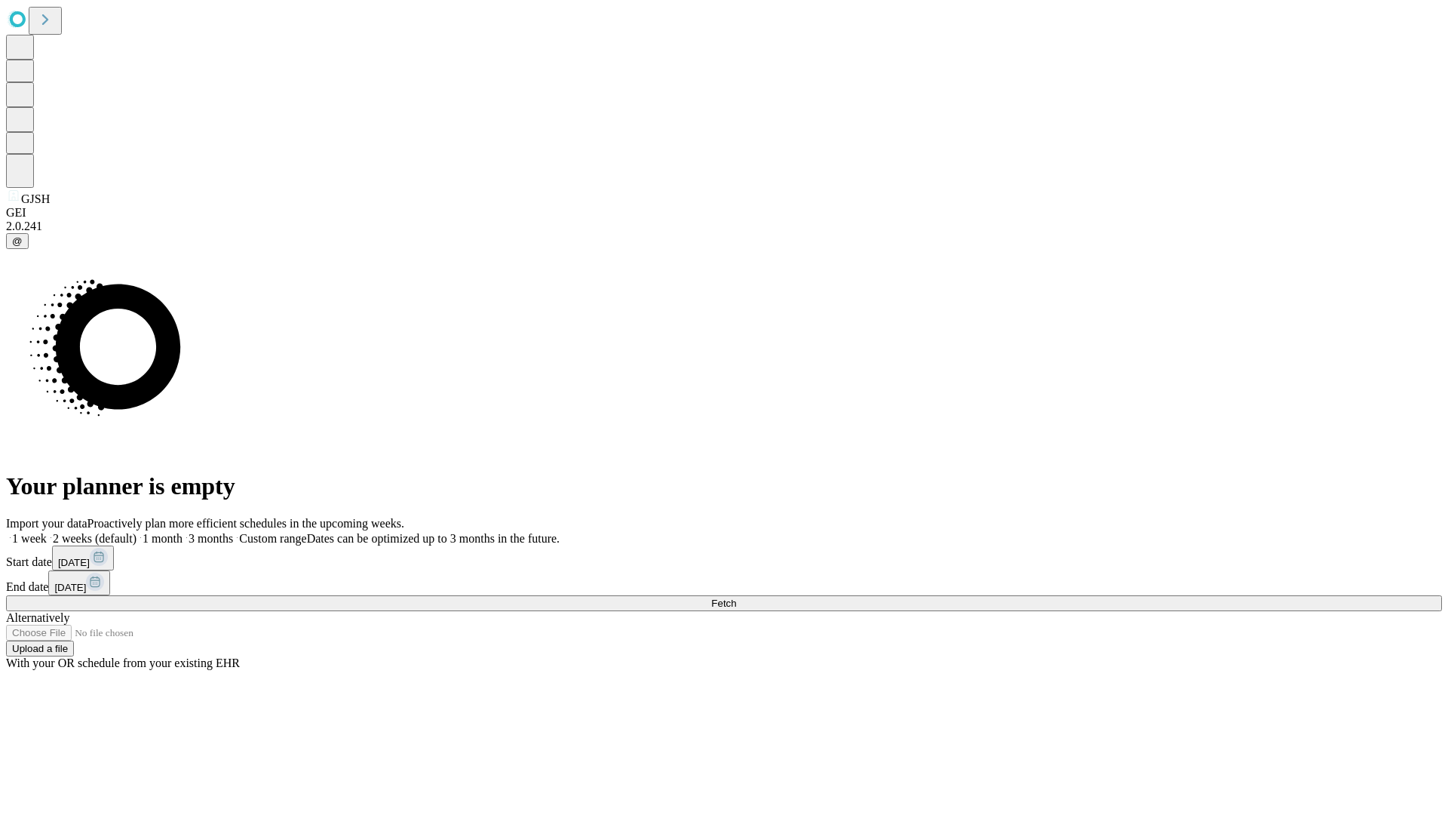  I want to click on span: 1 month, so click(162, 538).